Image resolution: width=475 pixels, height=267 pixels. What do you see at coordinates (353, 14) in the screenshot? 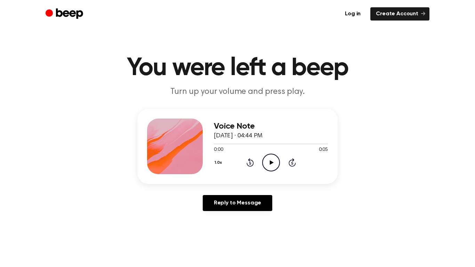
I see `a: Log in` at bounding box center [353, 14].